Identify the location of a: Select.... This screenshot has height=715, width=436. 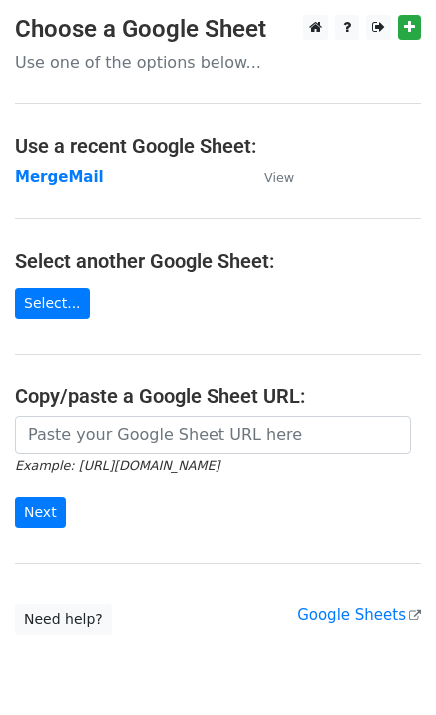
(52, 302).